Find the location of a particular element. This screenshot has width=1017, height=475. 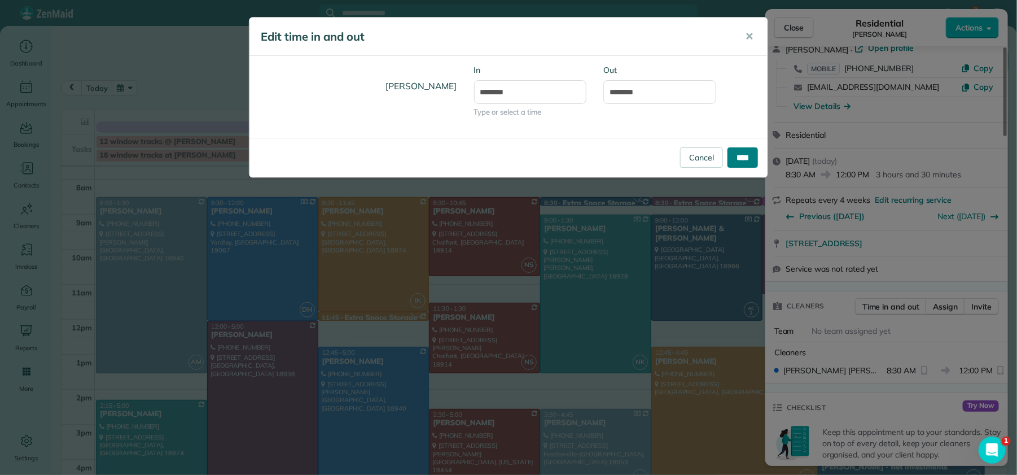

span: 1 is located at coordinates (1007, 441).